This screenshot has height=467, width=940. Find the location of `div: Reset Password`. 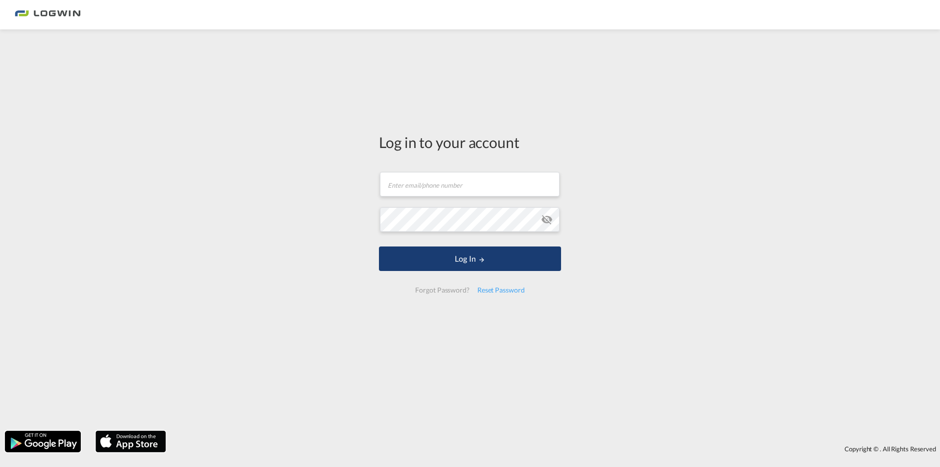

div: Reset Password is located at coordinates (501, 290).